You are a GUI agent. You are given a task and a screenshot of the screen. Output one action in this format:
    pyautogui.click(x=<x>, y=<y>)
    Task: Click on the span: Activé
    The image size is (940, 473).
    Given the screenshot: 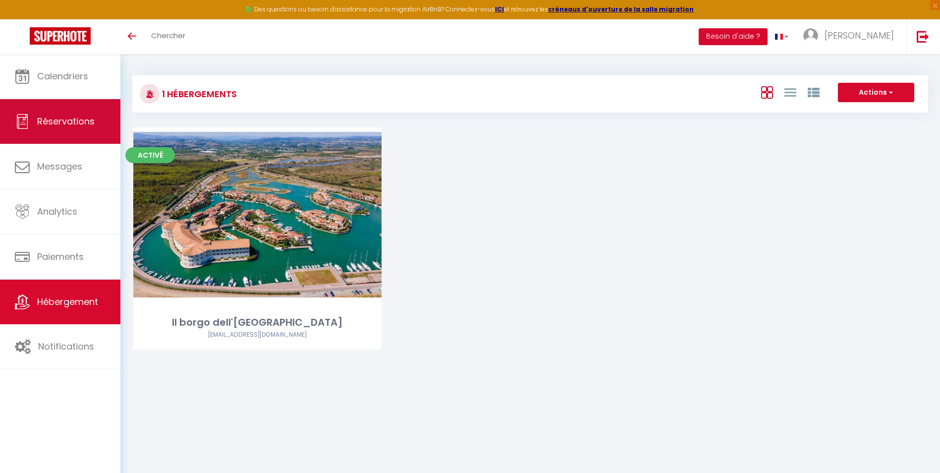 What is the action you would take?
    pyautogui.click(x=150, y=155)
    